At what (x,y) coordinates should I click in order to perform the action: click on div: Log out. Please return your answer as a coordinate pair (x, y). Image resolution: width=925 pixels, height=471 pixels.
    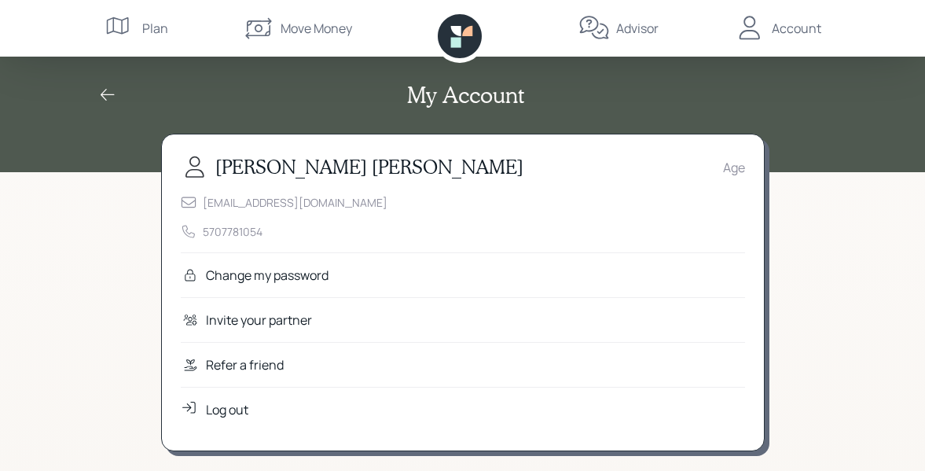
    Looking at the image, I should click on (227, 409).